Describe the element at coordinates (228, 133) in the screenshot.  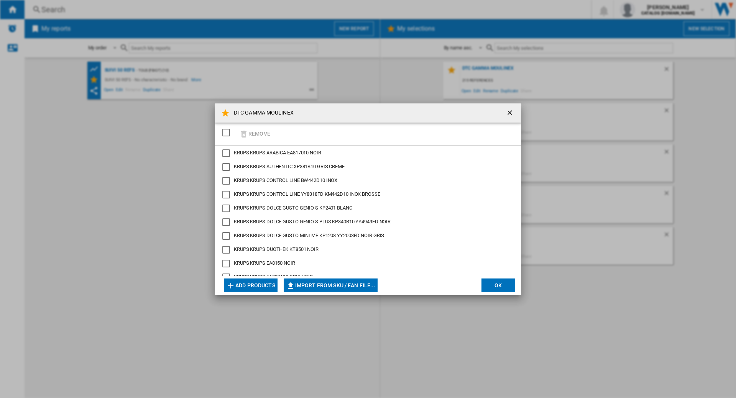
I see `md-checkbox: SELECTIONS.EDITION_POPUP.SELECT_DESELECT` at that location.